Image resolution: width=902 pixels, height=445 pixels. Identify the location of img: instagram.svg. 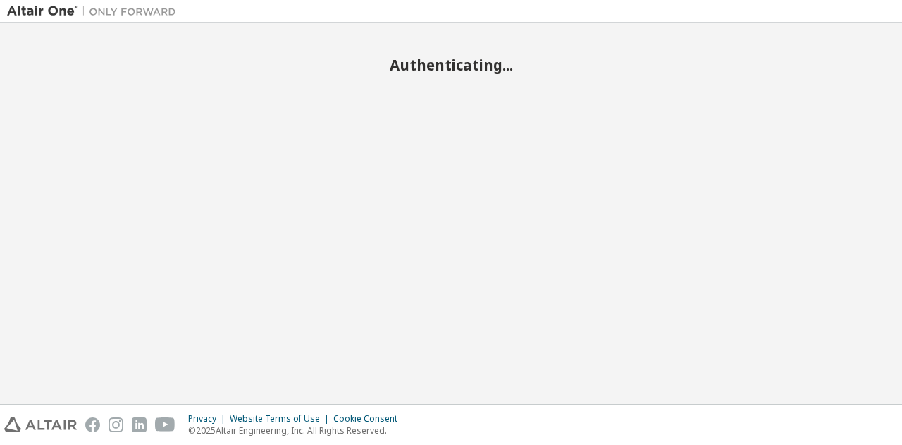
(116, 424).